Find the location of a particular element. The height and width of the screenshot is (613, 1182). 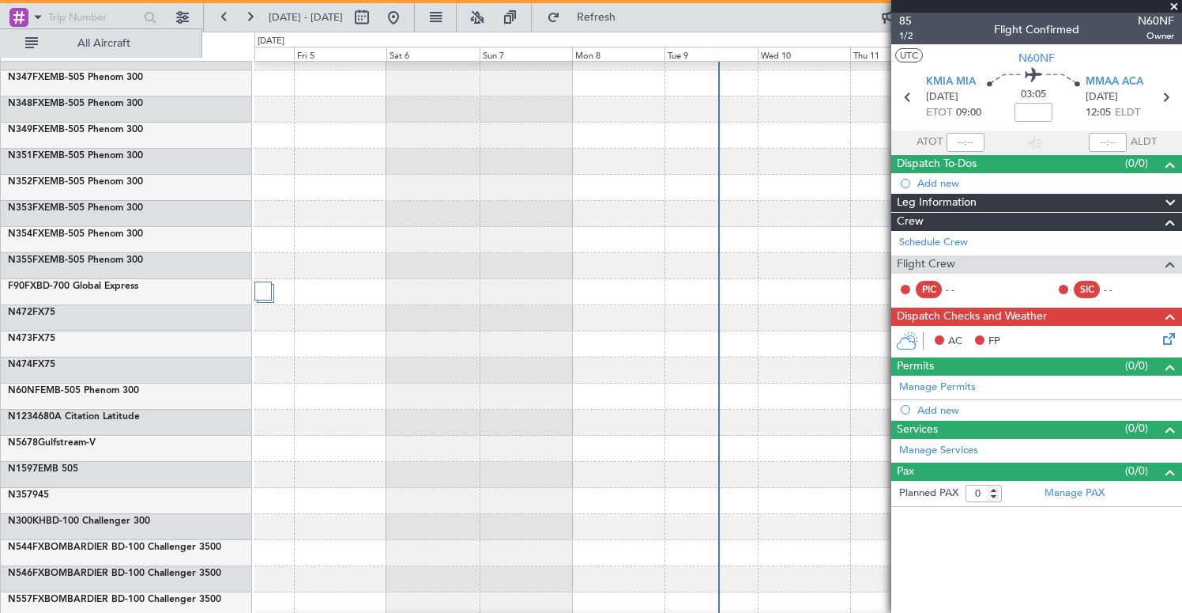

span: 85 is located at coordinates (906, 21).